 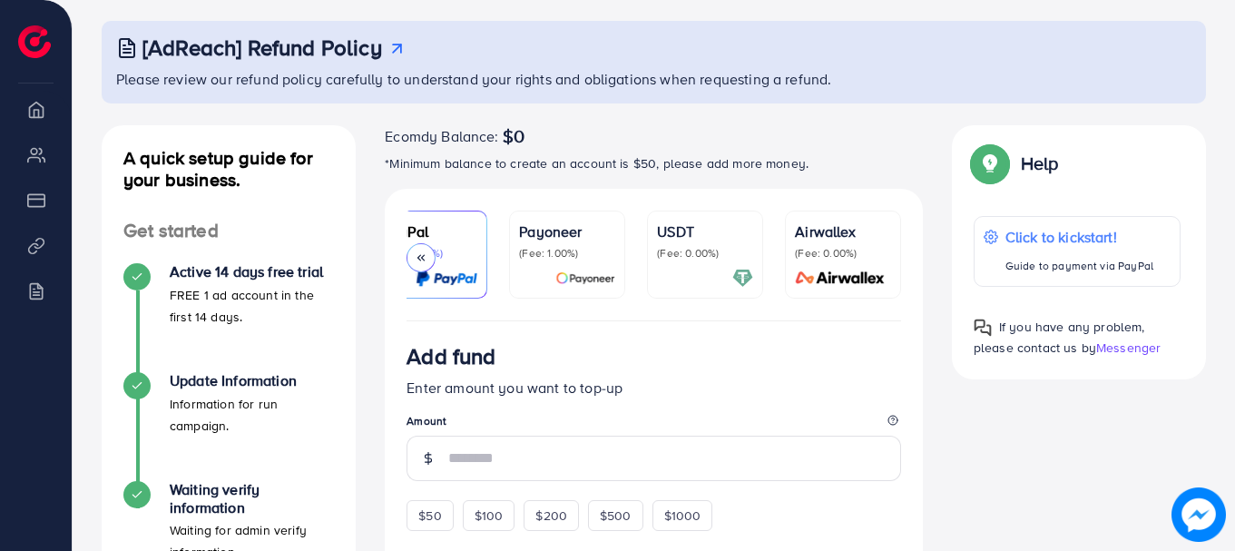 What do you see at coordinates (514, 136) in the screenshot?
I see `span: $0` at bounding box center [514, 136].